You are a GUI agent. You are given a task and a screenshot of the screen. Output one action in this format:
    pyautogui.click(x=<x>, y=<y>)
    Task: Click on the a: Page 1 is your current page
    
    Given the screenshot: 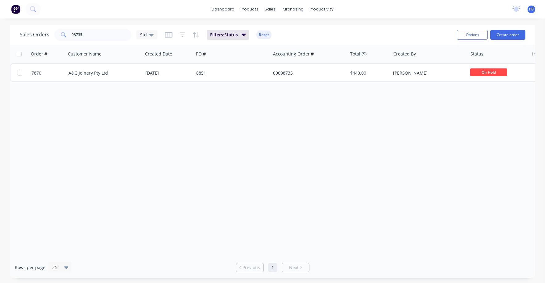 What is the action you would take?
    pyautogui.click(x=272, y=268)
    